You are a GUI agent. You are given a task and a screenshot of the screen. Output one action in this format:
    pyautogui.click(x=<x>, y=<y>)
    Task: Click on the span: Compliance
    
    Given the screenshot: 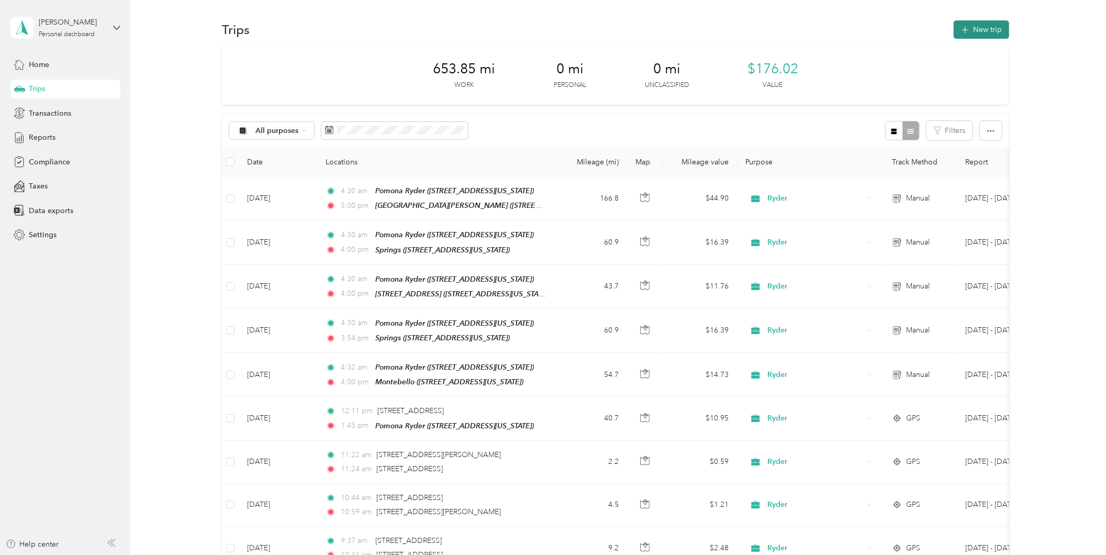 What is the action you would take?
    pyautogui.click(x=49, y=162)
    